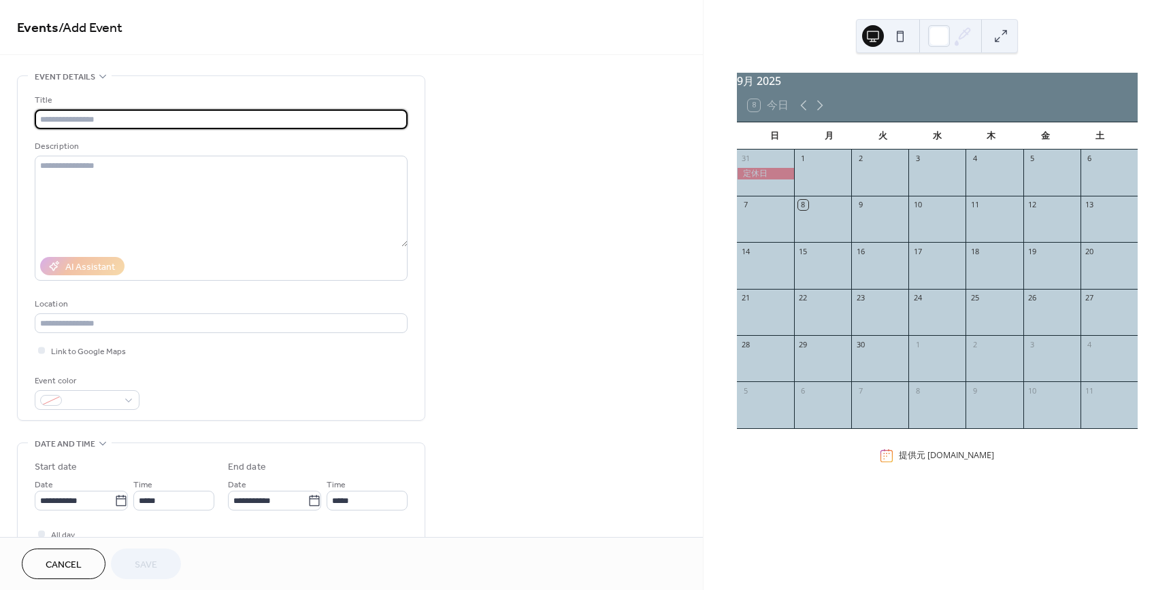  Describe the element at coordinates (775, 136) in the screenshot. I see `div: 日` at that location.